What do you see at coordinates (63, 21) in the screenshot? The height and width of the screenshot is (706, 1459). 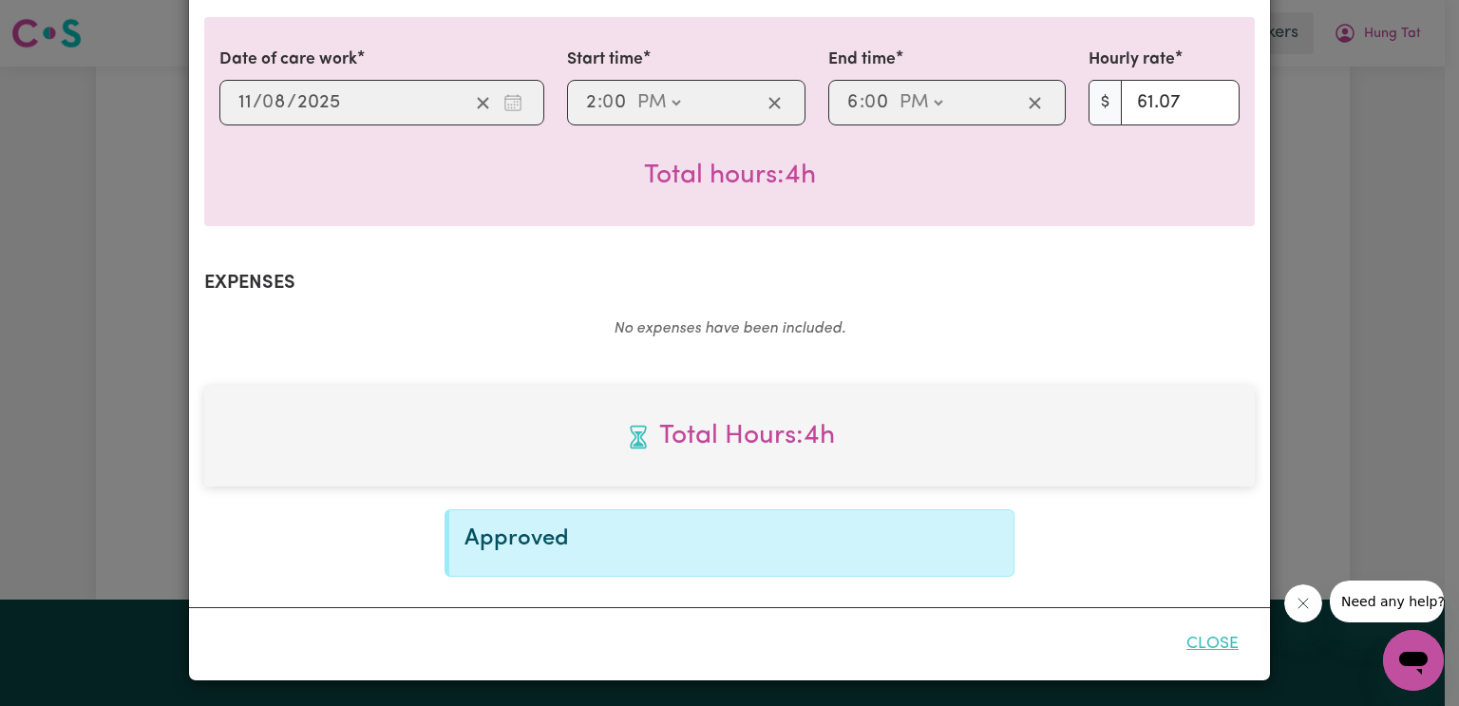 I see `span: Need any help?` at bounding box center [63, 21].